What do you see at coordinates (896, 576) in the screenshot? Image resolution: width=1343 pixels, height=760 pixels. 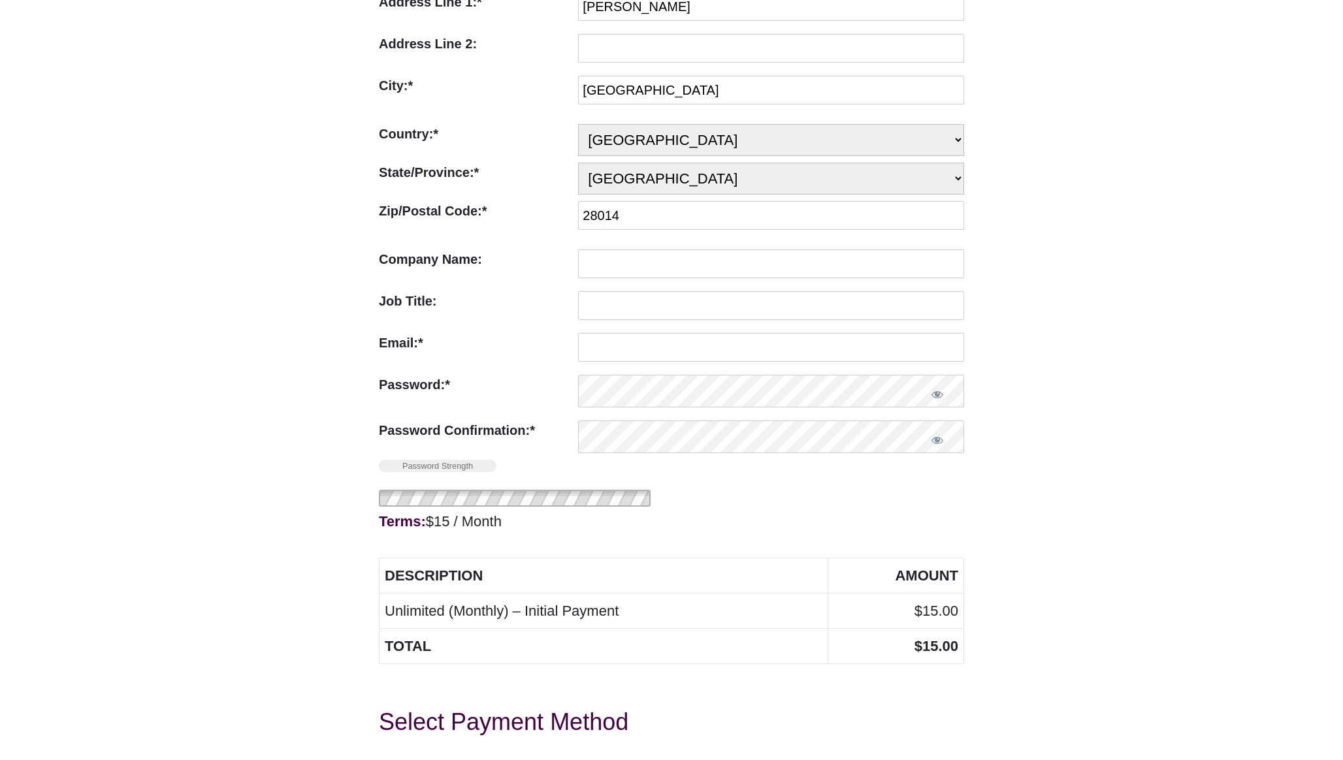 I see `th: Amount` at bounding box center [896, 576].